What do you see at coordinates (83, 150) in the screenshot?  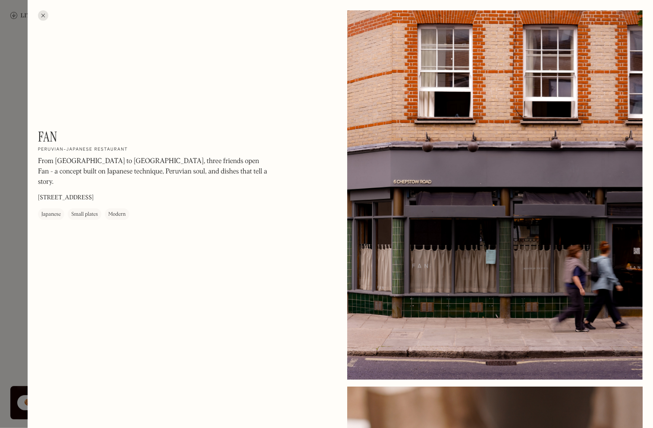 I see `h2: Peruvian-Japanese restaurant` at bounding box center [83, 150].